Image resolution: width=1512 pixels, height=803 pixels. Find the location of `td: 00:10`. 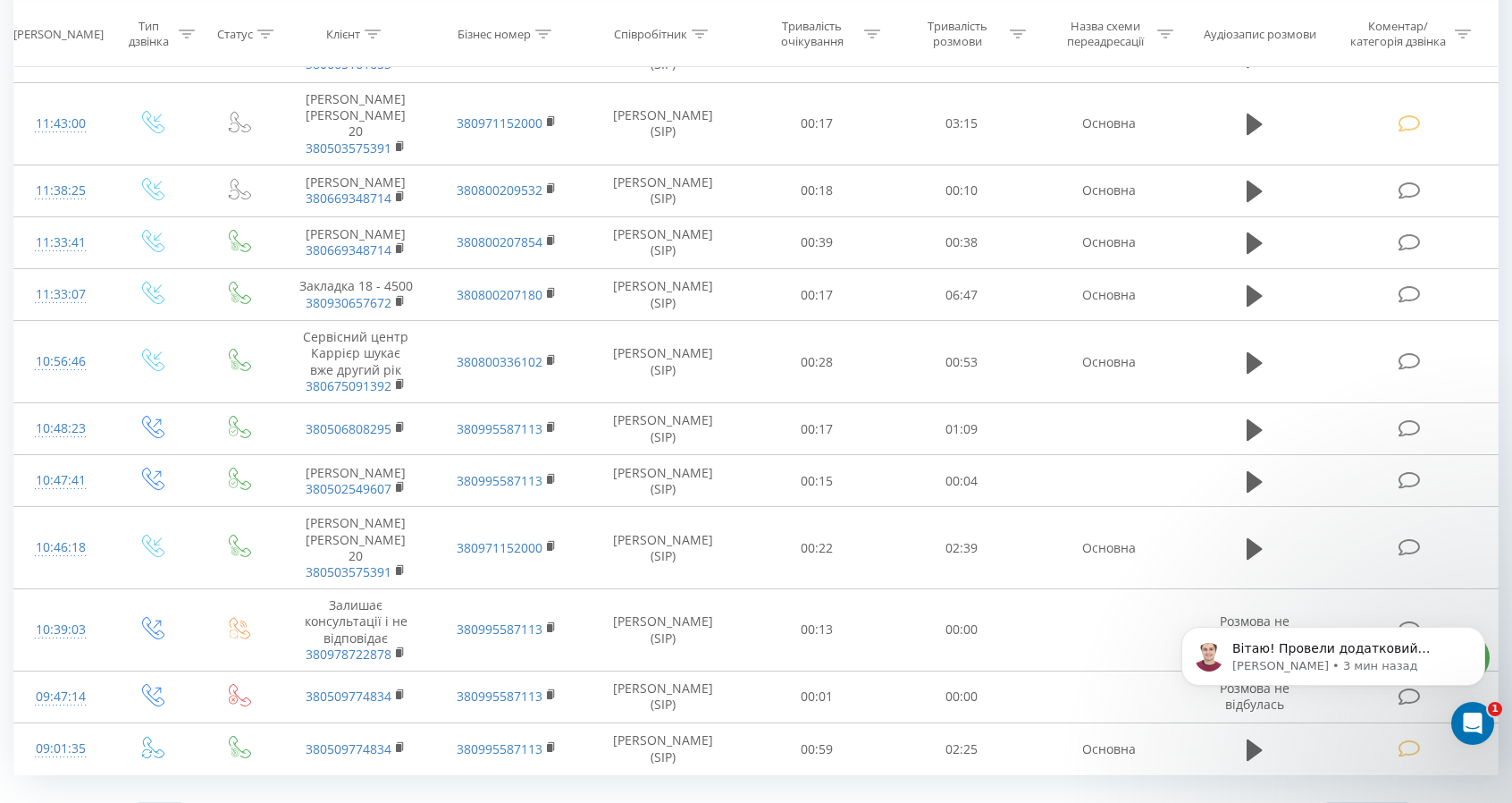

td: 00:10 is located at coordinates (961, 190).